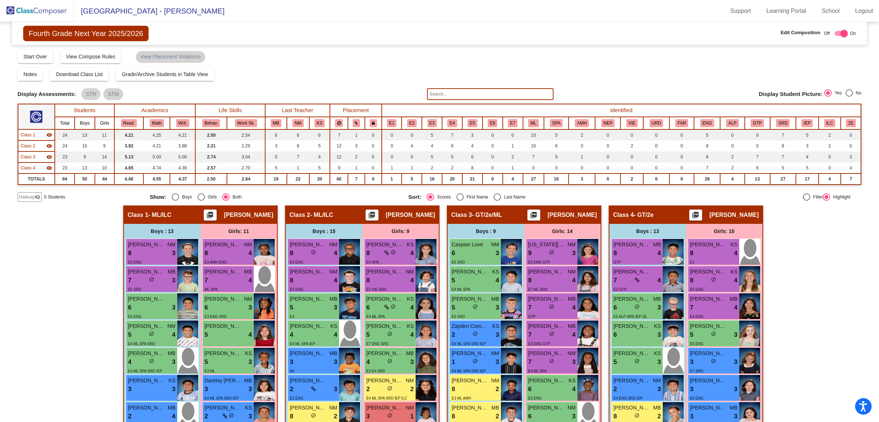  What do you see at coordinates (492, 123) in the screenshot?
I see `button: E6` at bounding box center [492, 123].